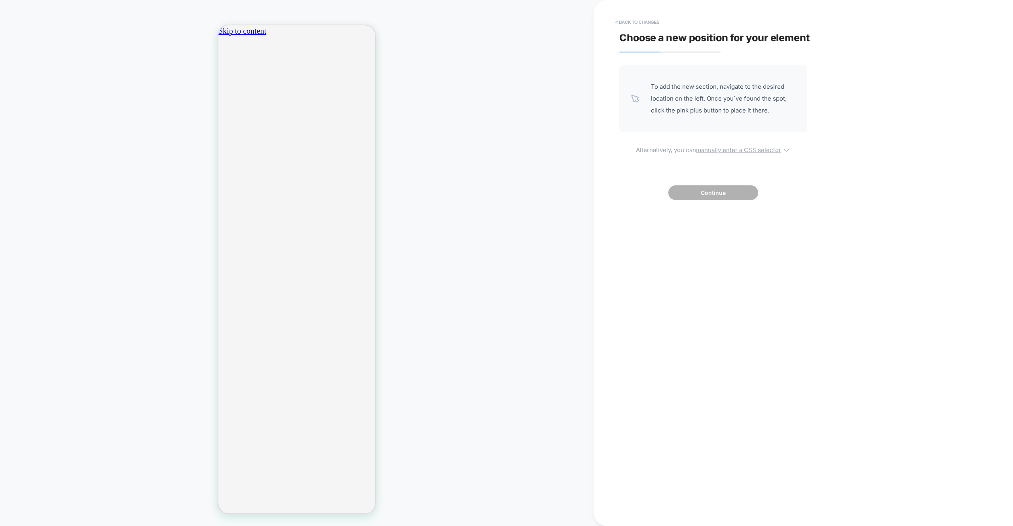  What do you see at coordinates (638, 22) in the screenshot?
I see `button: < Back to changes` at bounding box center [638, 22].